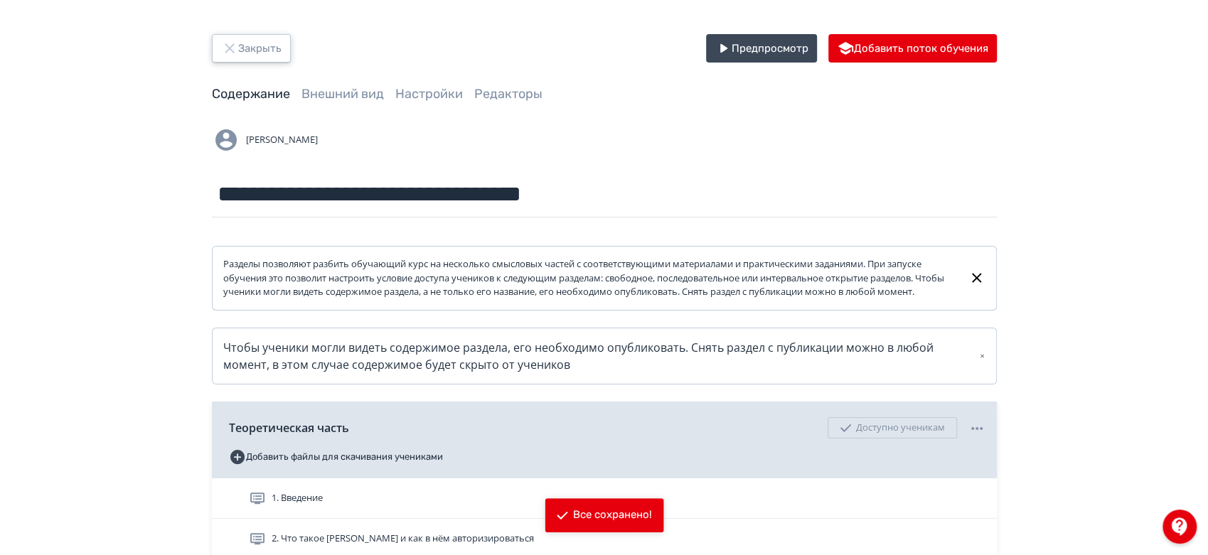 The image size is (1208, 555). I want to click on button: Добавить поток обучения, so click(912, 48).